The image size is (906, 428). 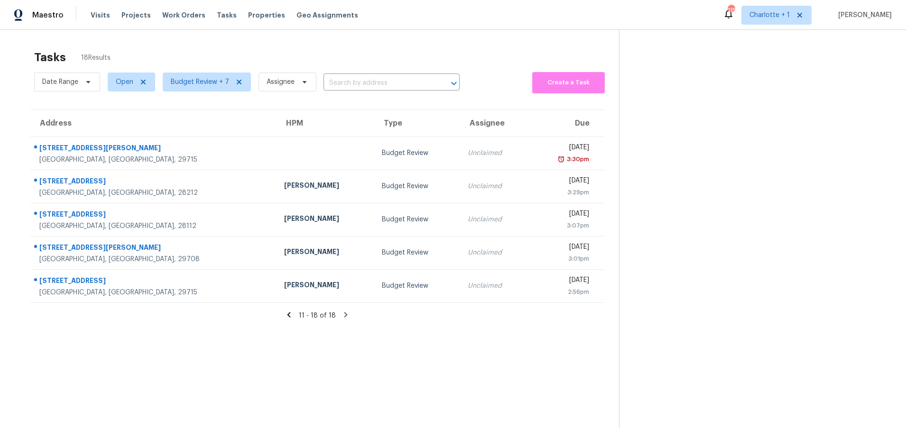 What do you see at coordinates (325, 123) in the screenshot?
I see `th: HPM` at bounding box center [325, 123].